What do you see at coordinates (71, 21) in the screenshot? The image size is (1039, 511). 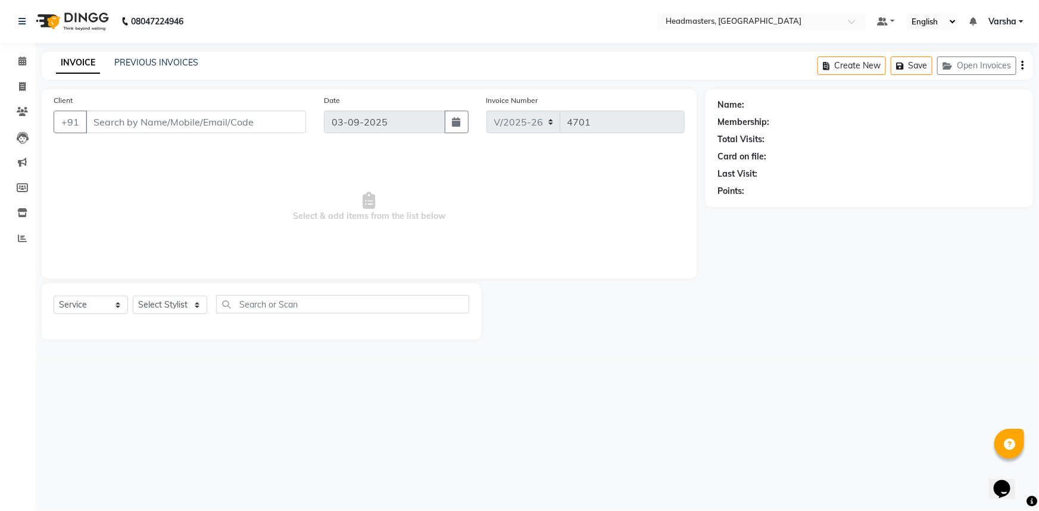 I see `img: logo` at bounding box center [71, 21].